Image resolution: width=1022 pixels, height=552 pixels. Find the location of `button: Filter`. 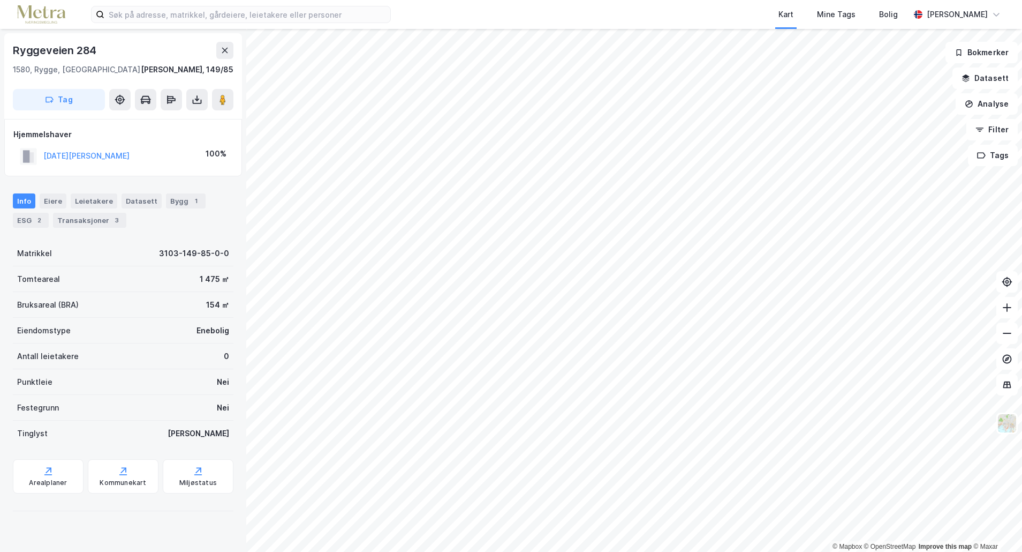

button: Filter is located at coordinates (992, 130).